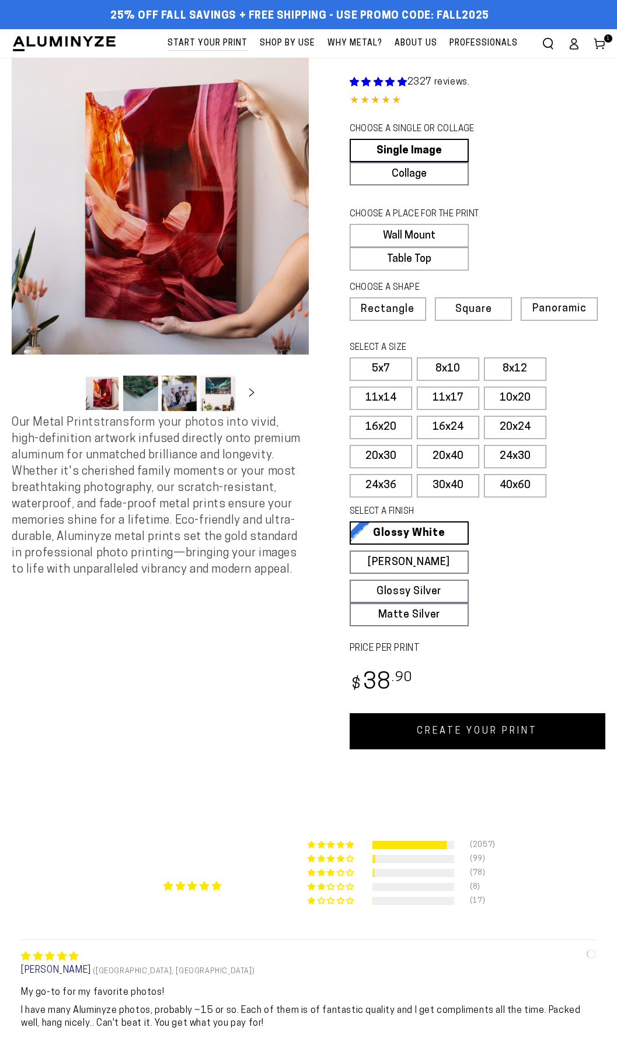 This screenshot has width=617, height=1038. What do you see at coordinates (50, 957) in the screenshot?
I see `span: 5 star review` at bounding box center [50, 957].